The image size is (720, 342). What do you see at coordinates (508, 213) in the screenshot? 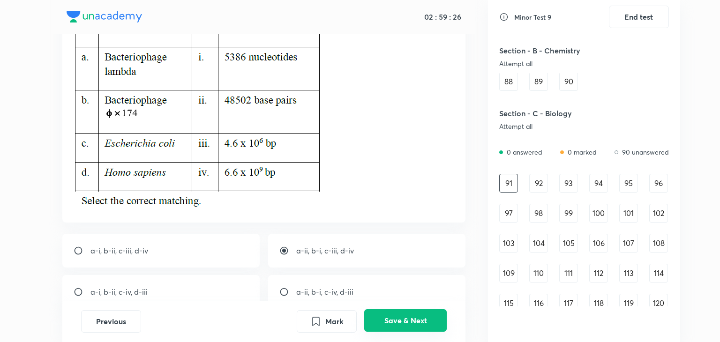
I see `div: 97` at bounding box center [508, 213].